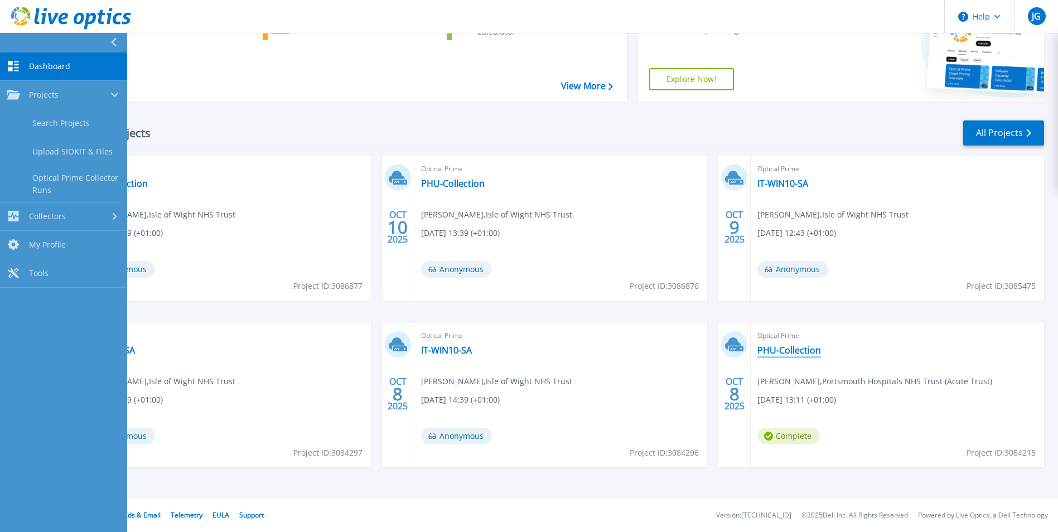 Image resolution: width=1058 pixels, height=532 pixels. What do you see at coordinates (587, 86) in the screenshot?
I see `a: View More` at bounding box center [587, 86].